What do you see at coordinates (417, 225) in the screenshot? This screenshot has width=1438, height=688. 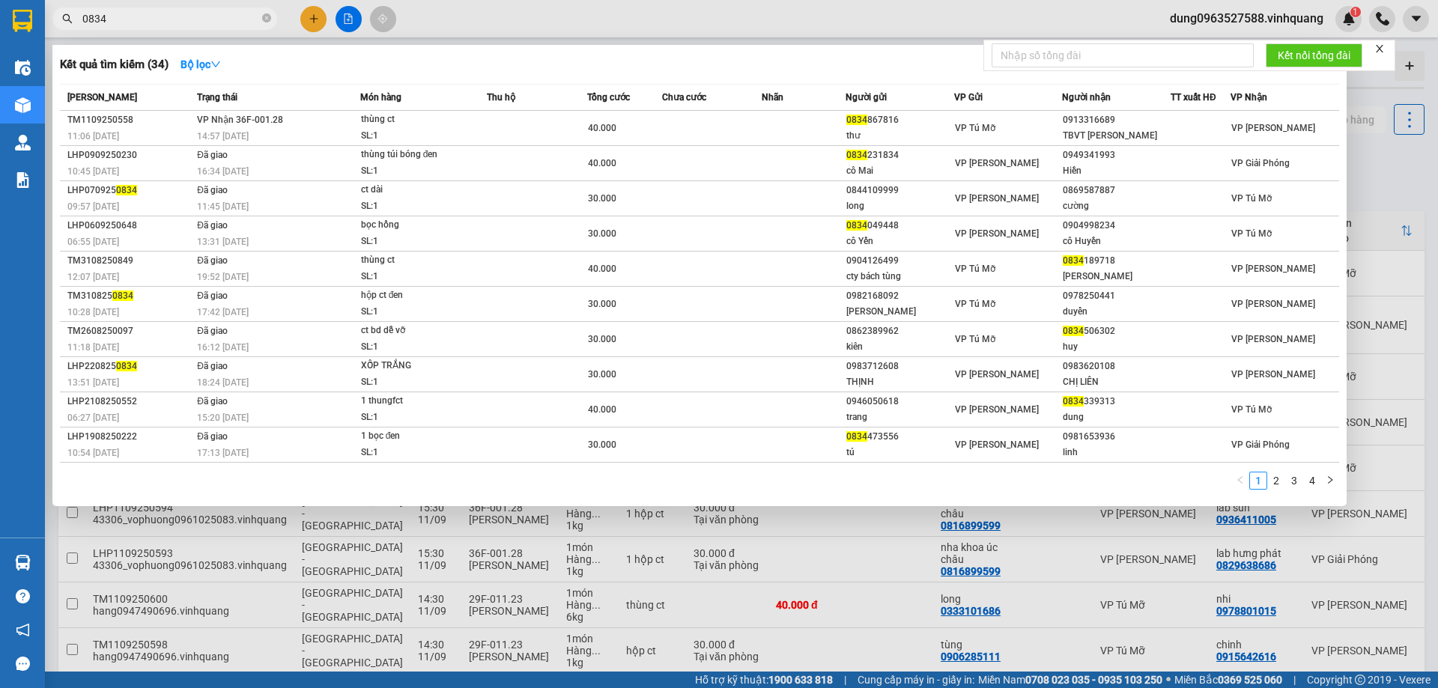 I see `div: bọc hồng` at bounding box center [417, 225].